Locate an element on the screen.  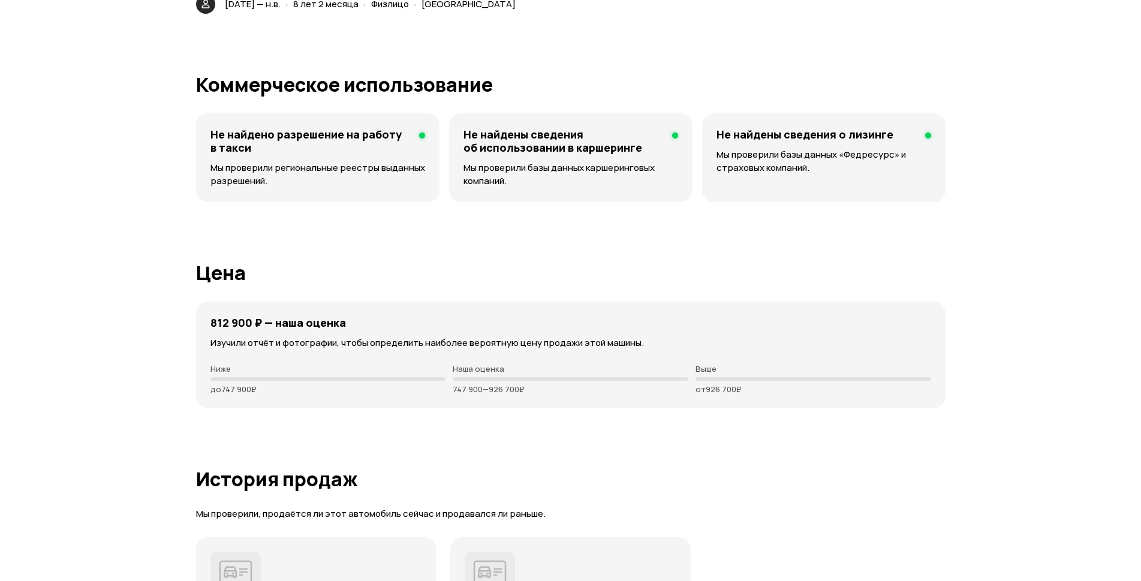
h1: История продаж is located at coordinates (571, 479).